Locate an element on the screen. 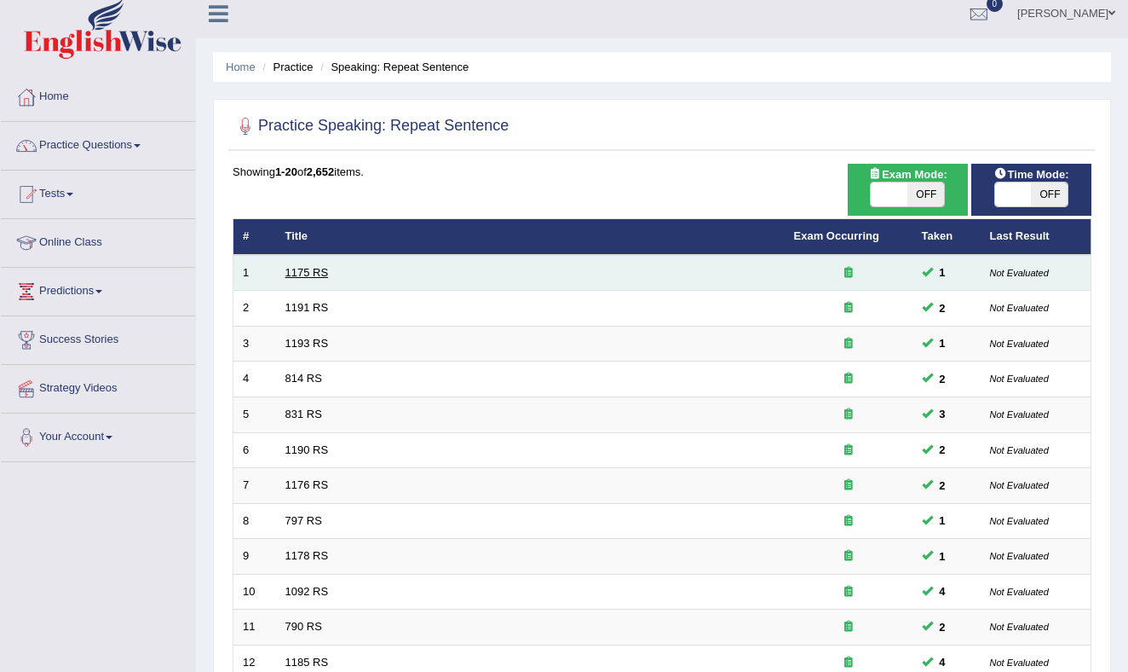 The width and height of the screenshot is (1128, 672). div: Showing of items. is located at coordinates (662, 171).